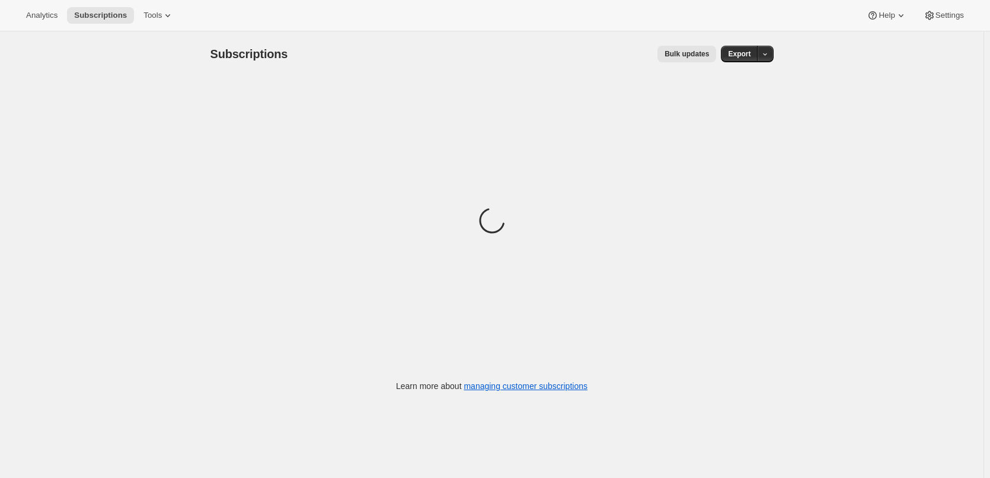  Describe the element at coordinates (158, 15) in the screenshot. I see `button: Tools` at that location.